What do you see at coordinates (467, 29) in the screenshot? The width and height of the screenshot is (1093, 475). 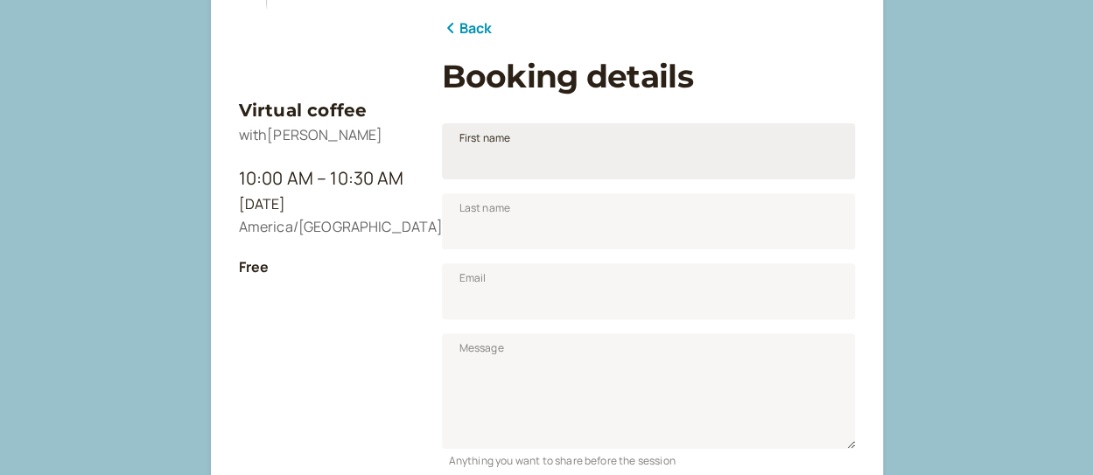 I see `a: Back` at bounding box center [467, 29].